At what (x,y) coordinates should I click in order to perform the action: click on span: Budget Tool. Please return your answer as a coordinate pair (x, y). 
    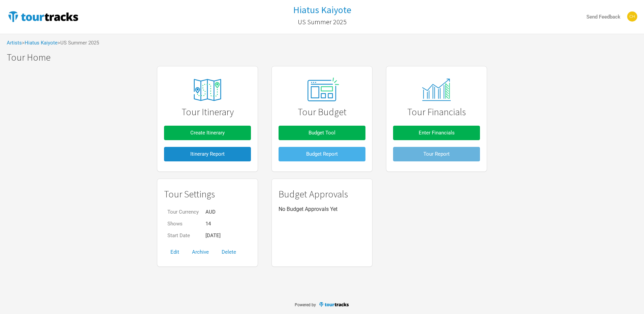
    Looking at the image, I should click on (322, 133).